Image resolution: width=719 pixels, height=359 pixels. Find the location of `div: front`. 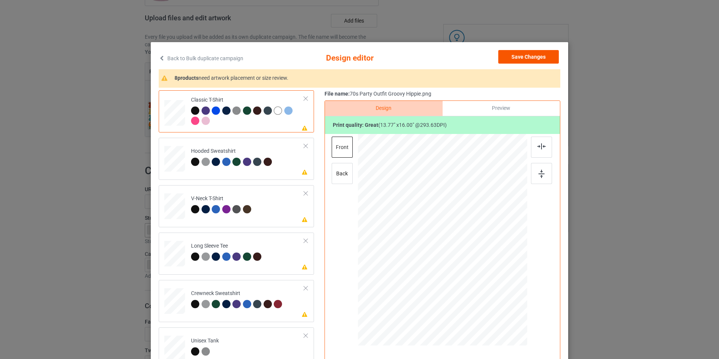

div: front is located at coordinates (342, 147).